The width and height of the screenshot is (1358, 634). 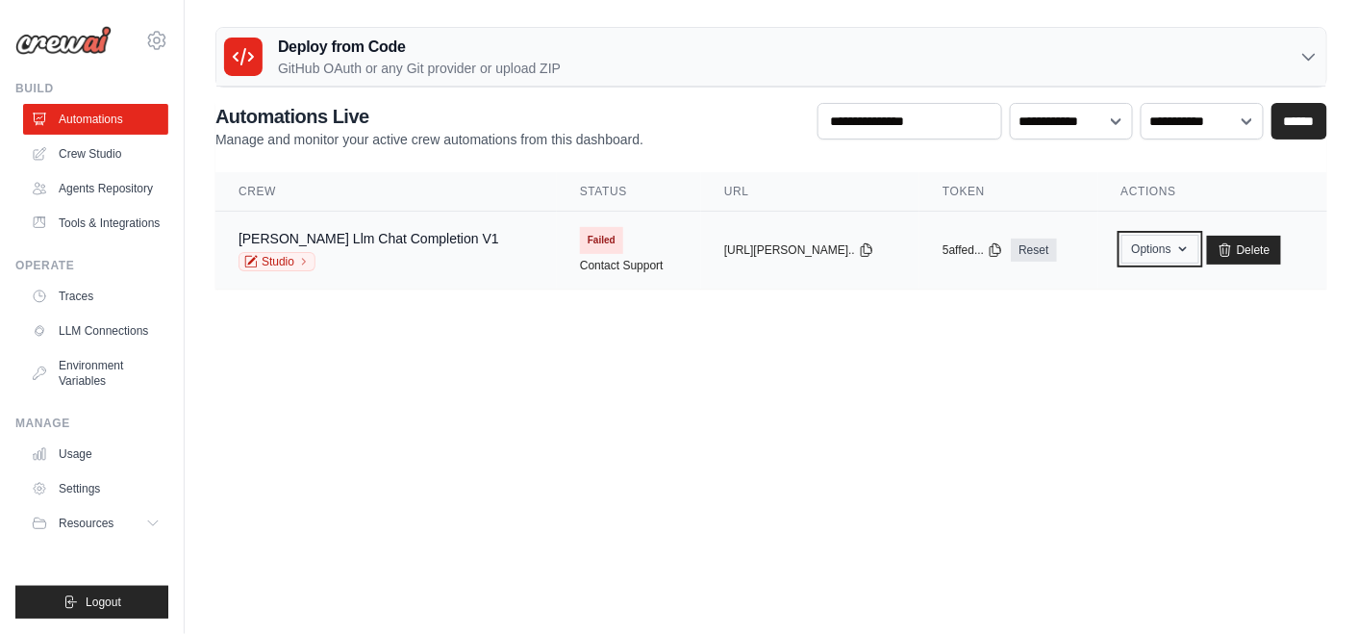 What do you see at coordinates (95, 296) in the screenshot?
I see `a: Traces` at bounding box center [95, 296].